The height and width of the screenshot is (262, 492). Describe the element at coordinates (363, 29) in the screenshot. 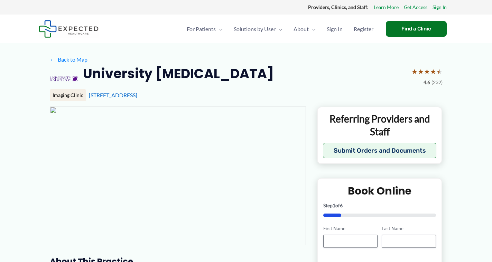

I see `a: Register` at that location.